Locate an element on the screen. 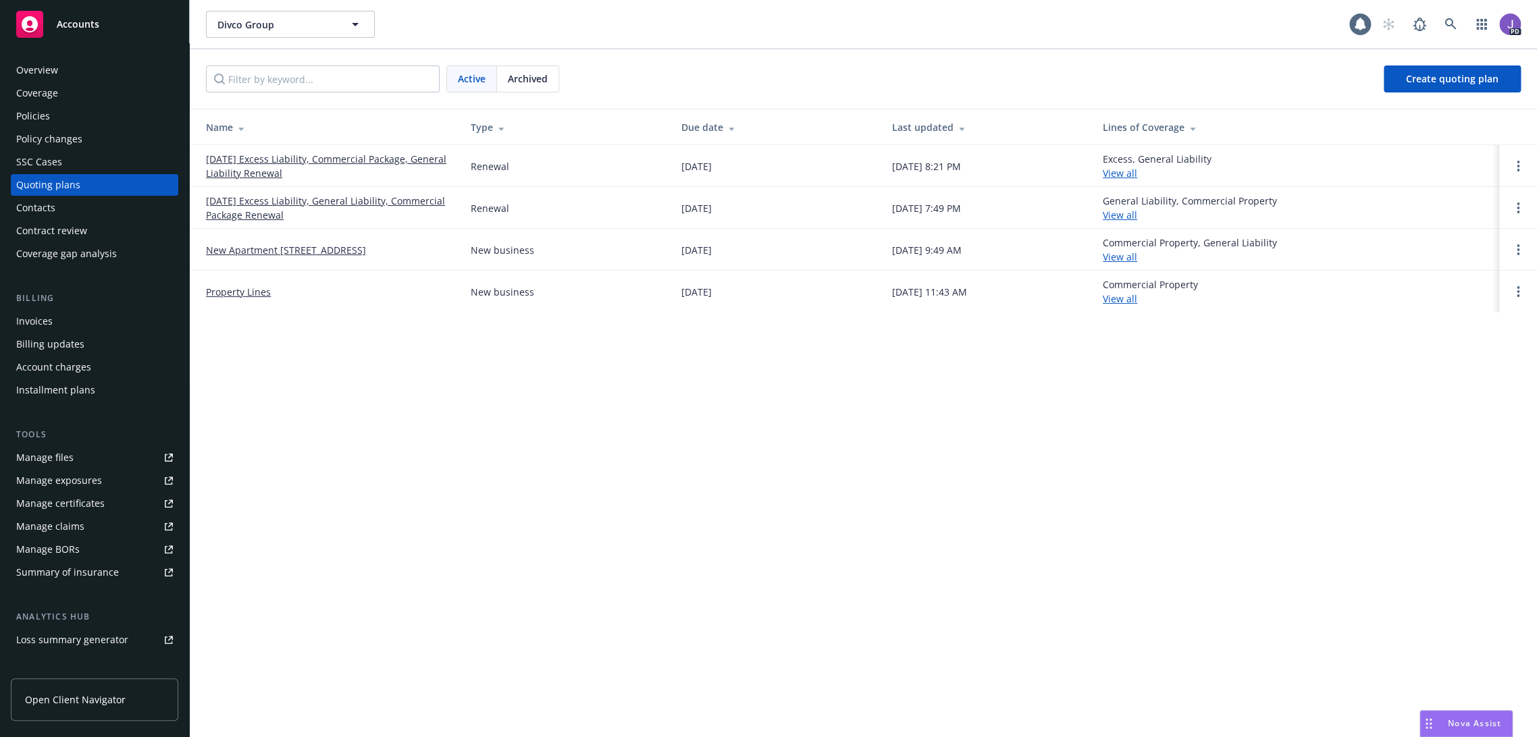 The width and height of the screenshot is (1537, 737). button: Divco Group is located at coordinates (290, 24).